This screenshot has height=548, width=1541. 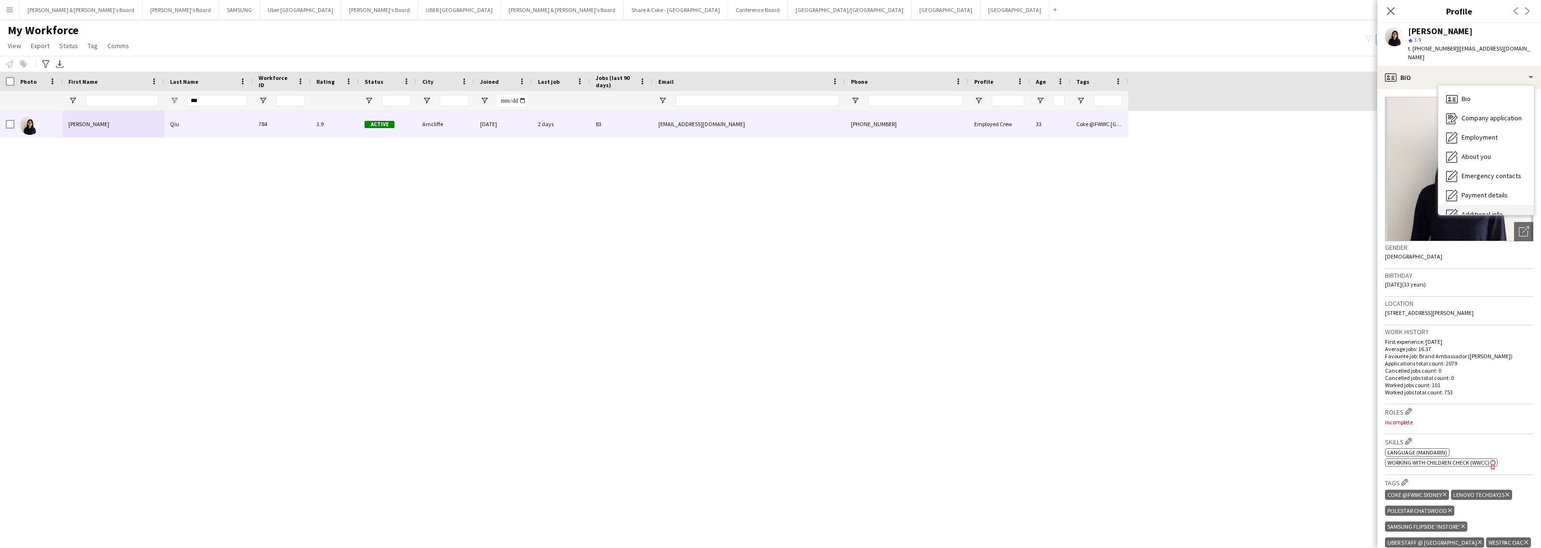 What do you see at coordinates (1459, 247) in the screenshot?
I see `h3: Gender` at bounding box center [1459, 247].